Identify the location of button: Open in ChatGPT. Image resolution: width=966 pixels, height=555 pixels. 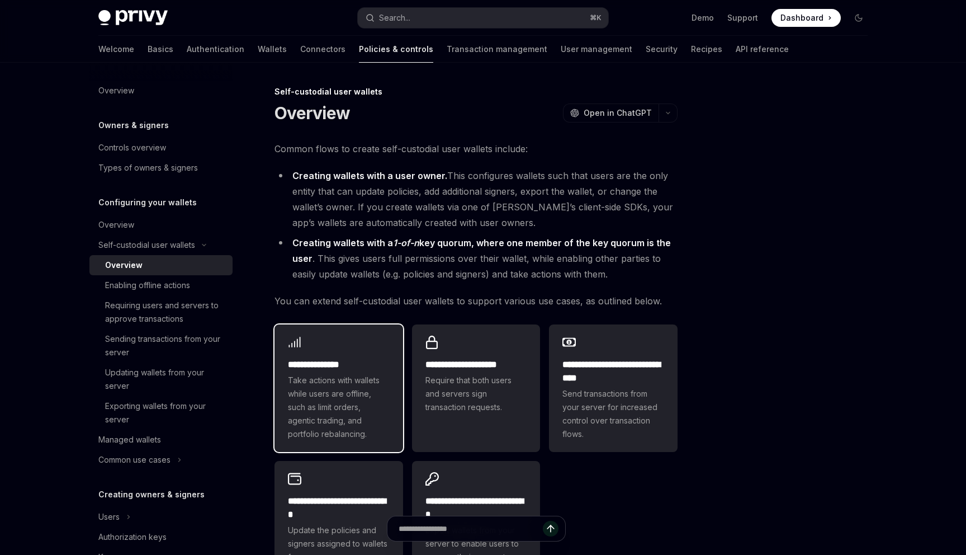
(611, 113).